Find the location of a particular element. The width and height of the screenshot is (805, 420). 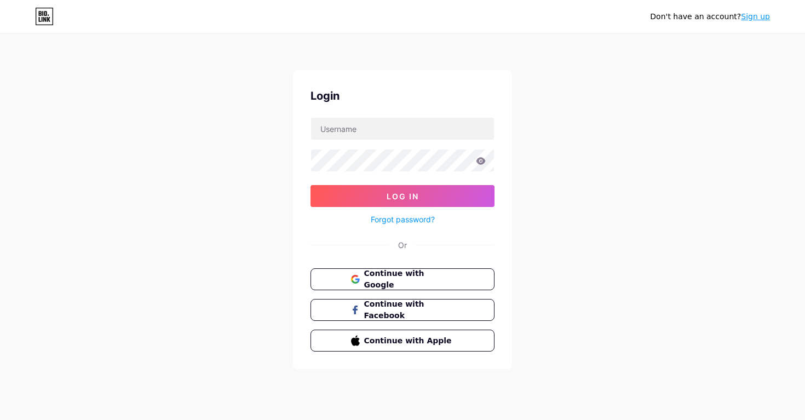

a: Sign up is located at coordinates (755, 16).